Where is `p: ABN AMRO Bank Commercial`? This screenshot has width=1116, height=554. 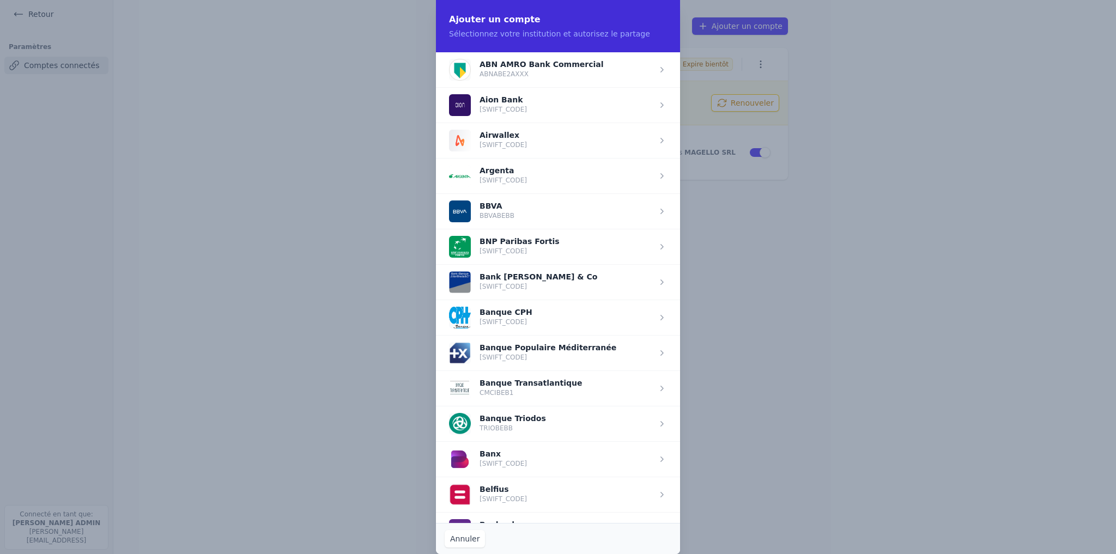 p: ABN AMRO Bank Commercial is located at coordinates (542, 64).